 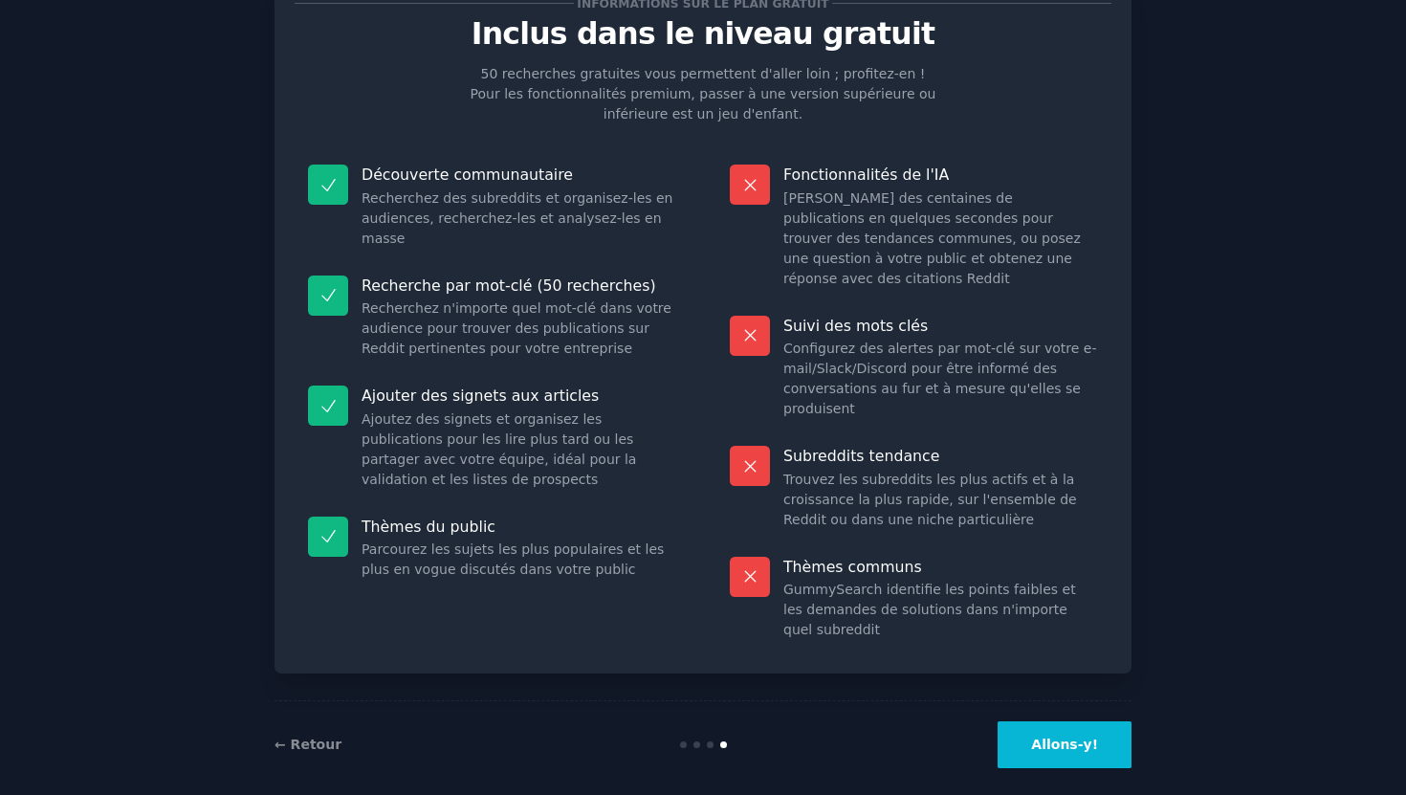 I want to click on font: Subreddits tendance, so click(x=861, y=455).